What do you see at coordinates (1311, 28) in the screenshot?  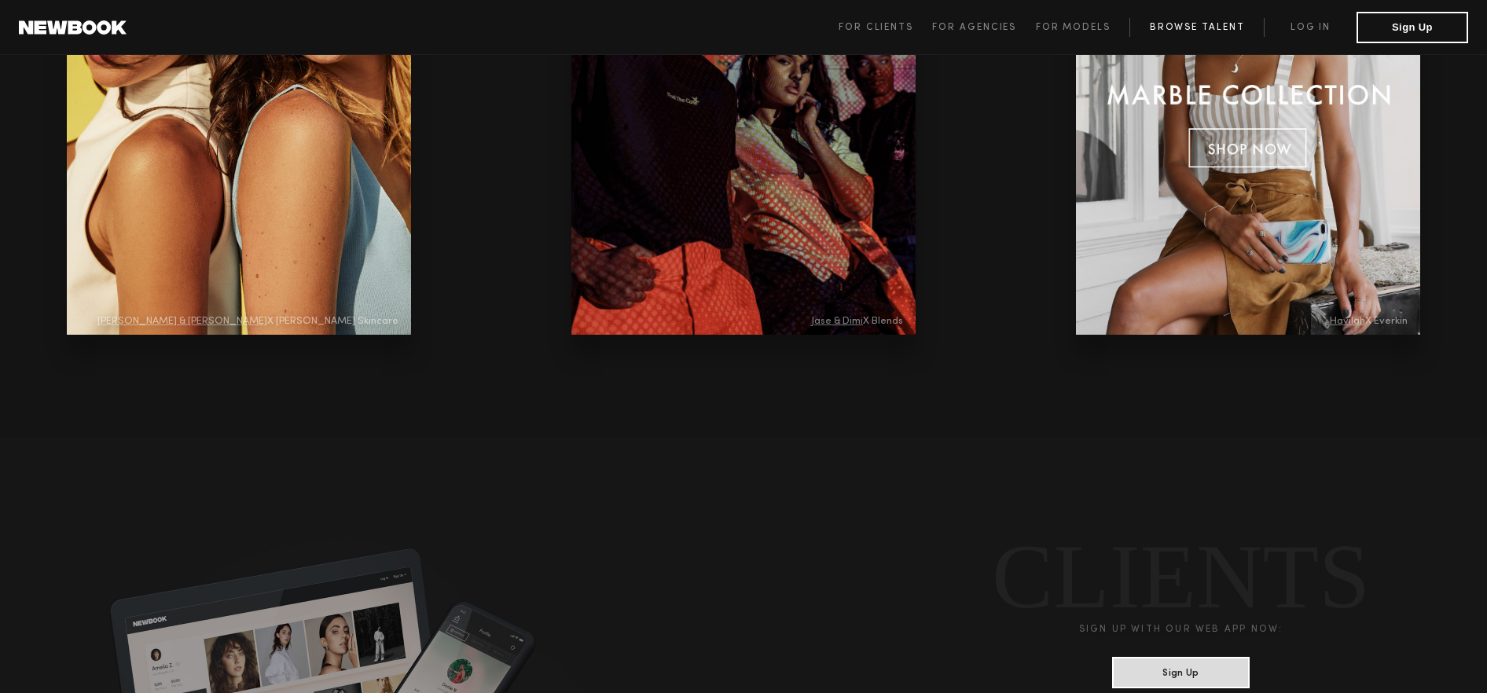 I see `a: Log in` at bounding box center [1311, 28].